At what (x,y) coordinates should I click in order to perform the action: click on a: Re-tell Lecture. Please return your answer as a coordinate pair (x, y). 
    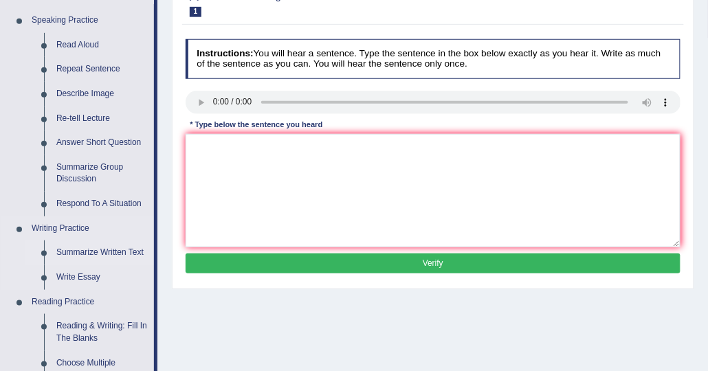
    Looking at the image, I should click on (102, 119).